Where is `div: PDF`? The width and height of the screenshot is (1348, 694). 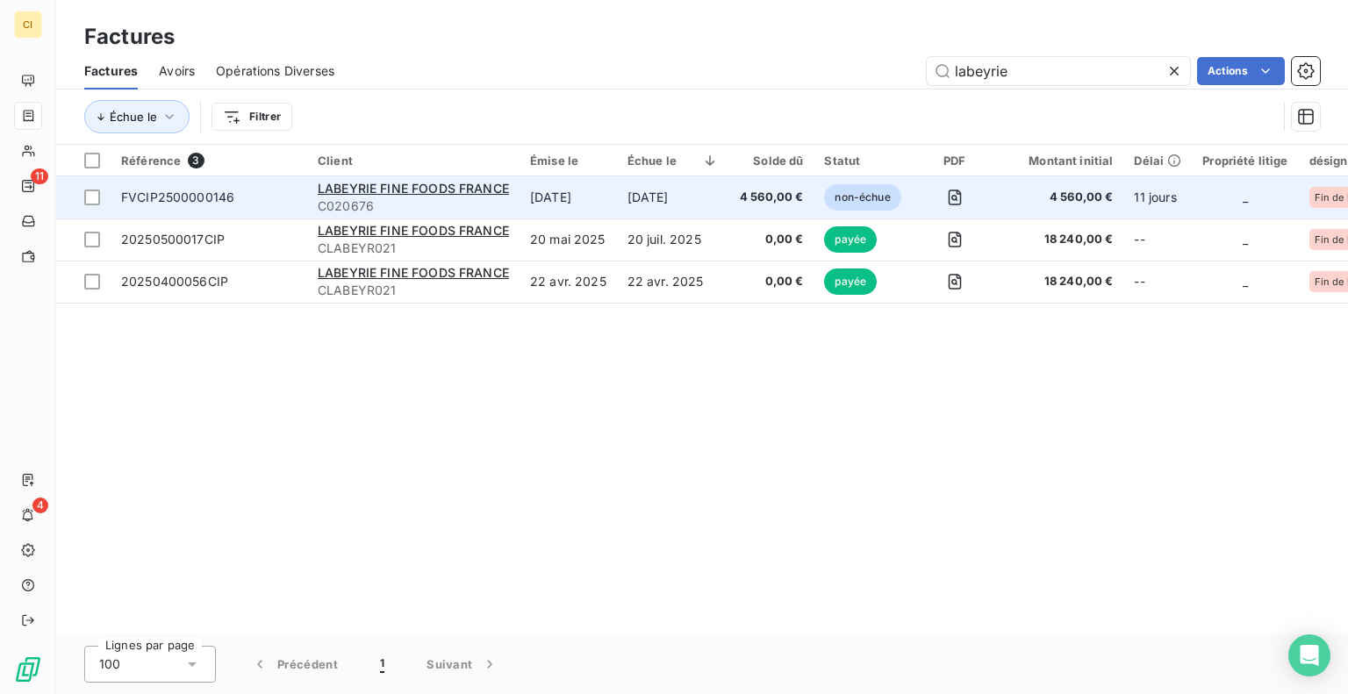 div: PDF is located at coordinates (954, 161).